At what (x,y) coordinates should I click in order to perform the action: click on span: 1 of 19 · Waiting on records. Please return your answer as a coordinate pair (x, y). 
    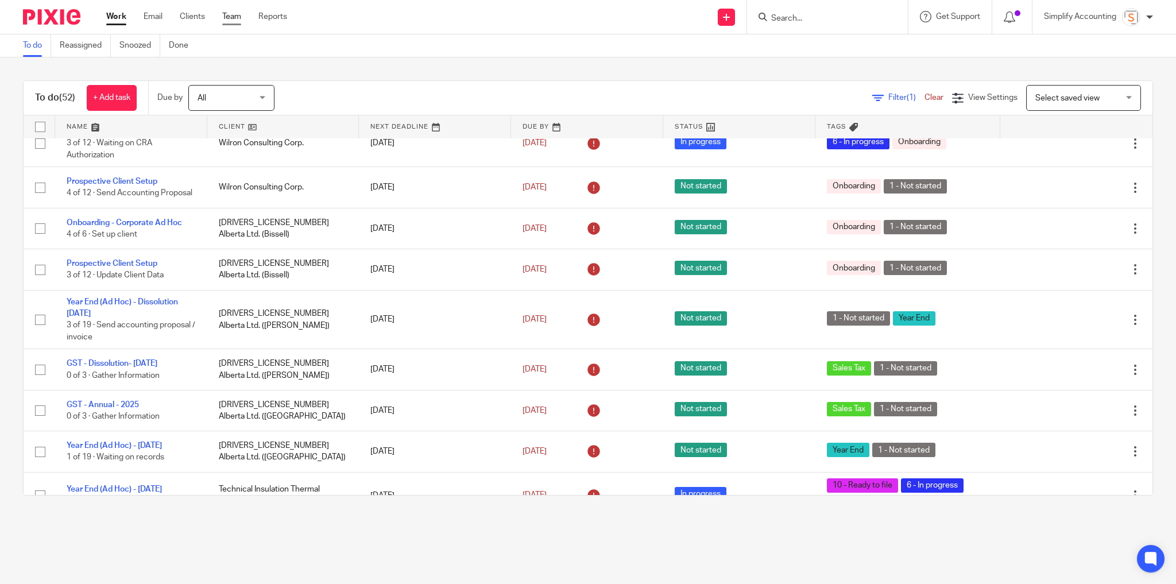
    Looking at the image, I should click on (115, 458).